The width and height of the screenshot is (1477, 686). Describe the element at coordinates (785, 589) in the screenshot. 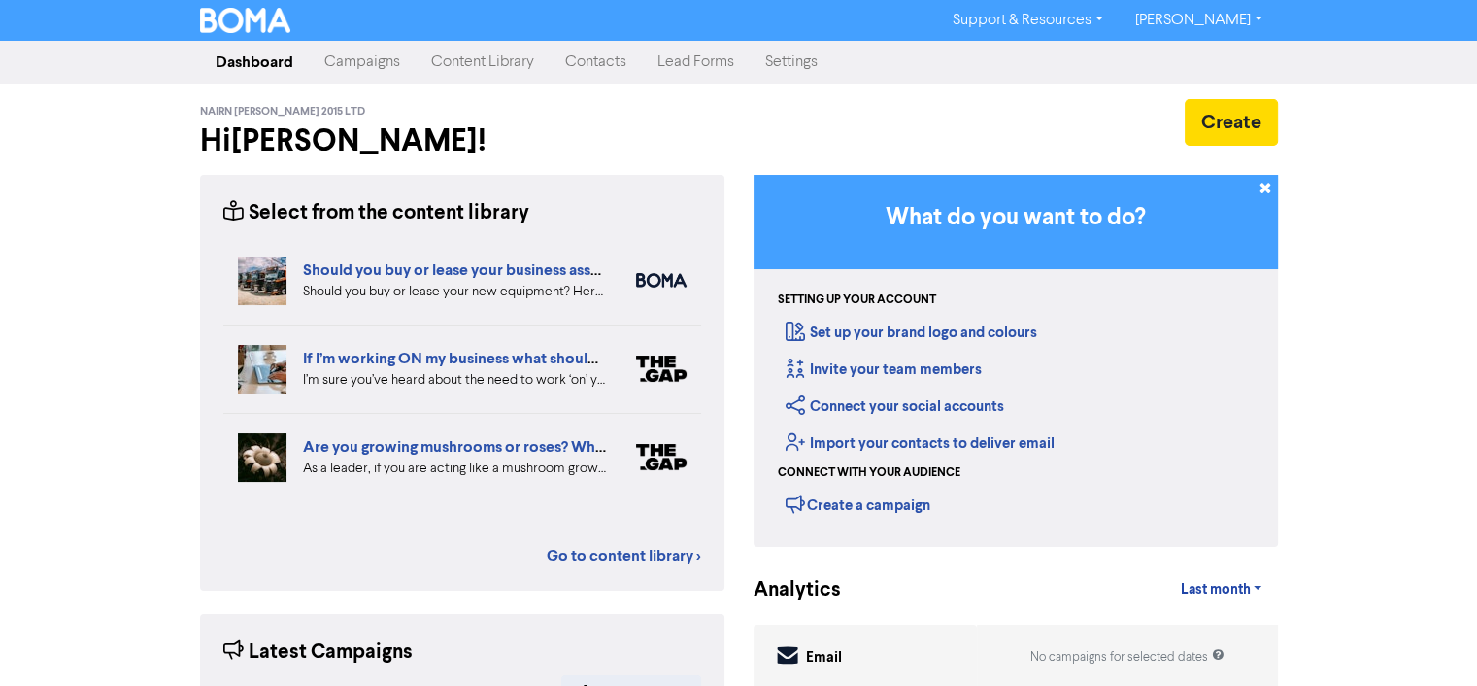

I see `div: Analytics` at that location.